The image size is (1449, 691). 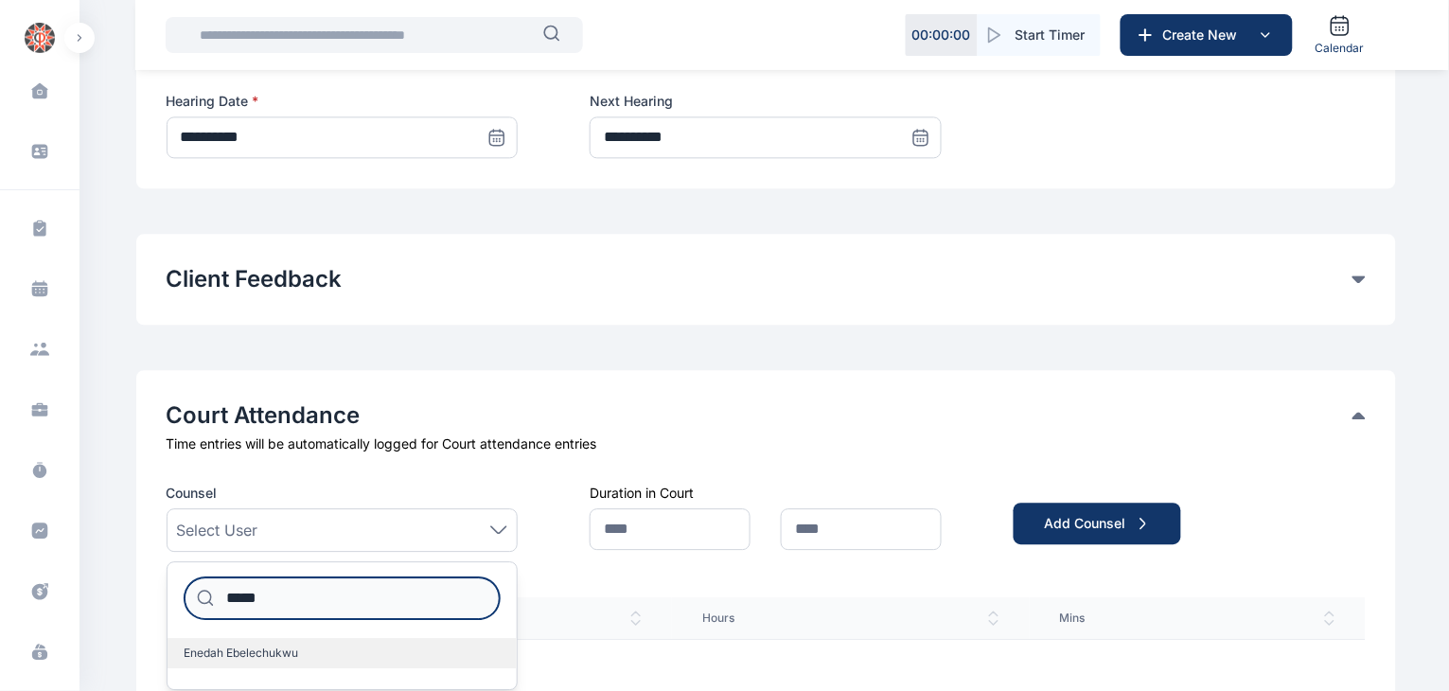 I want to click on label: Duration in Court, so click(x=642, y=492).